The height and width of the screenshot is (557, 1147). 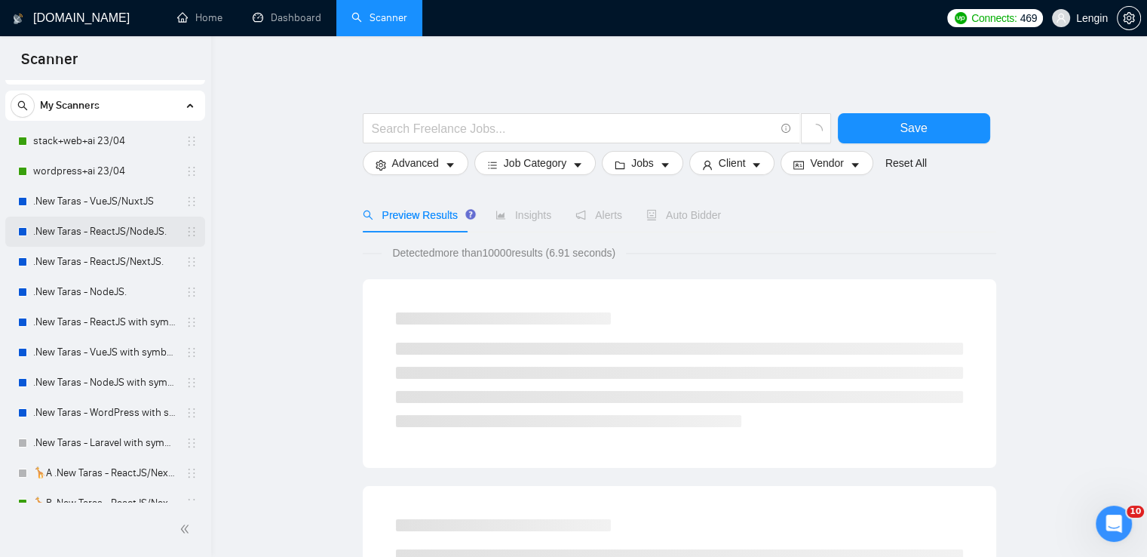 What do you see at coordinates (994, 18) in the screenshot?
I see `span: Connects:` at bounding box center [994, 18].